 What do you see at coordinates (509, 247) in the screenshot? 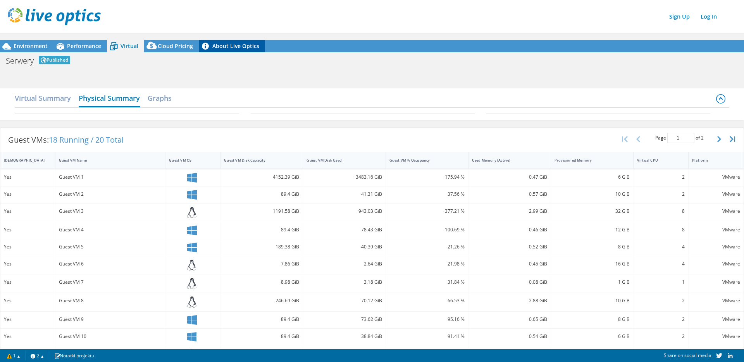
I see `div: 0.52 GiB` at bounding box center [509, 247].